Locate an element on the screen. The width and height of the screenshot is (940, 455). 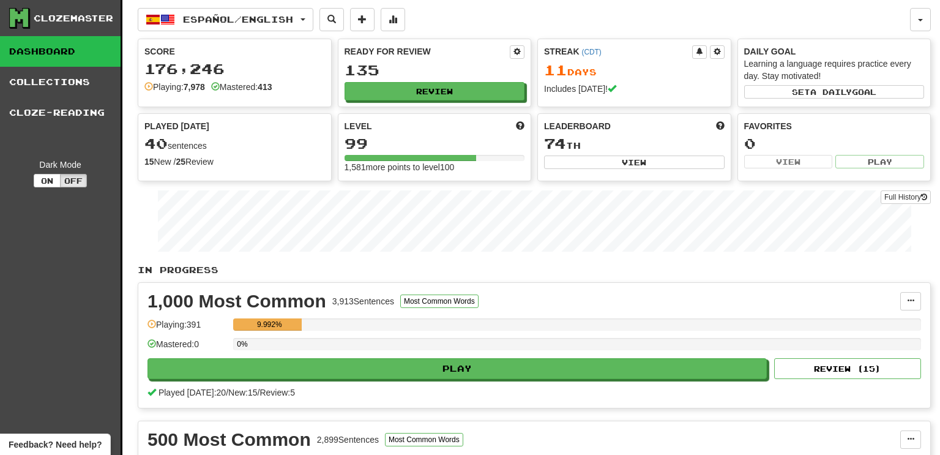
button: More stats is located at coordinates (393, 20).